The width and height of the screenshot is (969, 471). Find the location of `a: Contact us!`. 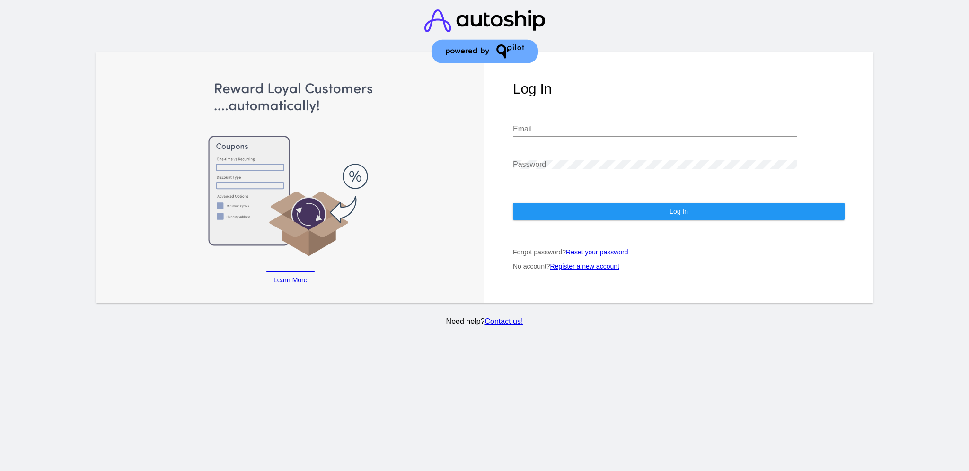

a: Contact us! is located at coordinates (503, 321).